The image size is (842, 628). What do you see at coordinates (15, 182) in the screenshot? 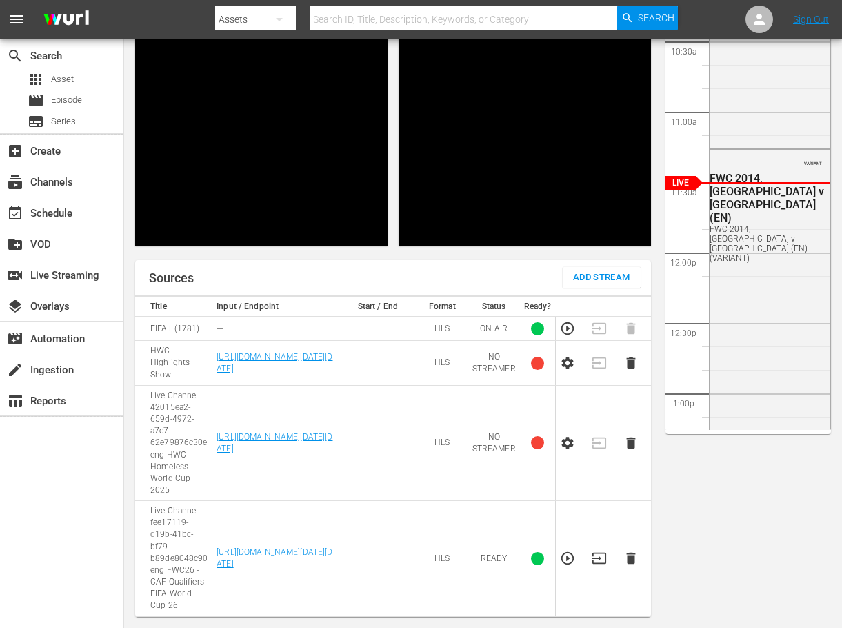
I see `span: Channels` at bounding box center [15, 182].